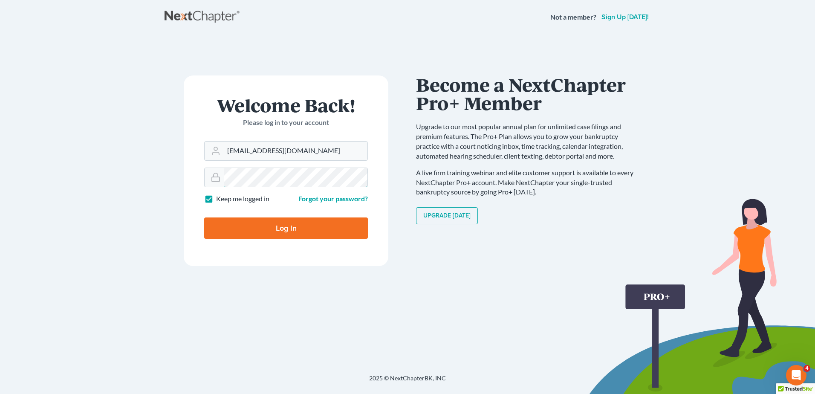  Describe the element at coordinates (286, 105) in the screenshot. I see `h1: Welcome Back!` at that location.